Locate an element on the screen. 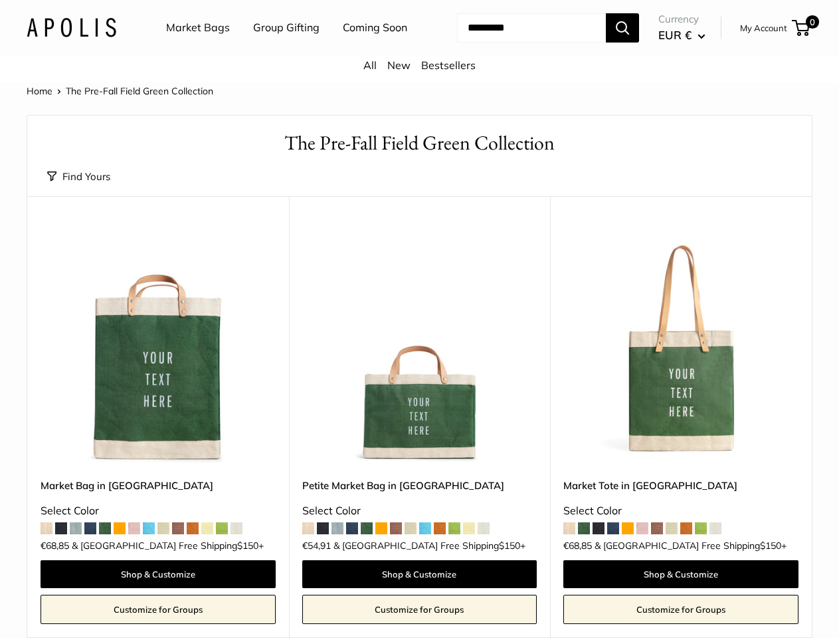 This screenshot has height=638, width=839. span: EUR € is located at coordinates (675, 35).